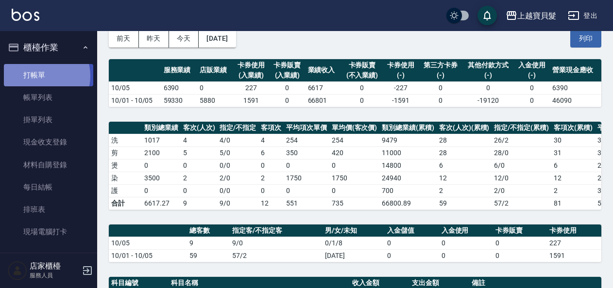 The image size is (613, 288). What do you see at coordinates (54, 276) in the screenshot?
I see `p: 服務人員` at bounding box center [54, 276].